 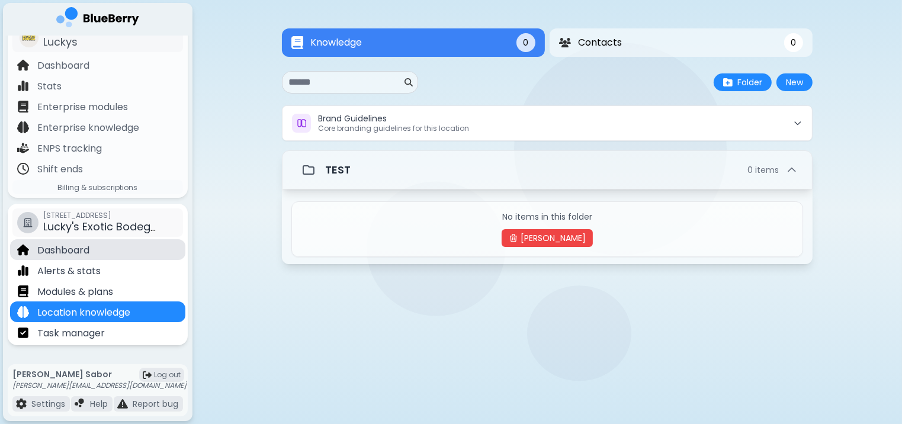 I want to click on p: Shift ends, so click(x=60, y=169).